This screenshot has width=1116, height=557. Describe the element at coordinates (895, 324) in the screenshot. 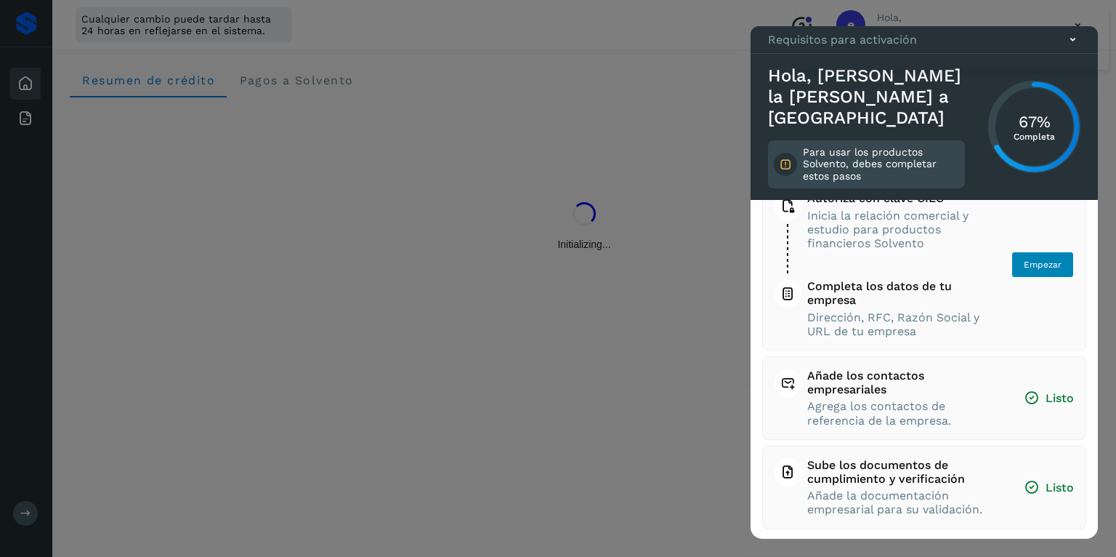

I see `span: Dirección, RFC, Razón Social y URL de tu empresa` at that location.